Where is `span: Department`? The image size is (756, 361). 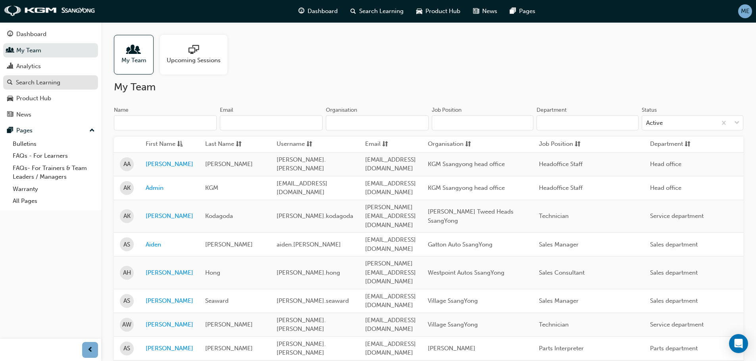 span: Department is located at coordinates (666, 144).